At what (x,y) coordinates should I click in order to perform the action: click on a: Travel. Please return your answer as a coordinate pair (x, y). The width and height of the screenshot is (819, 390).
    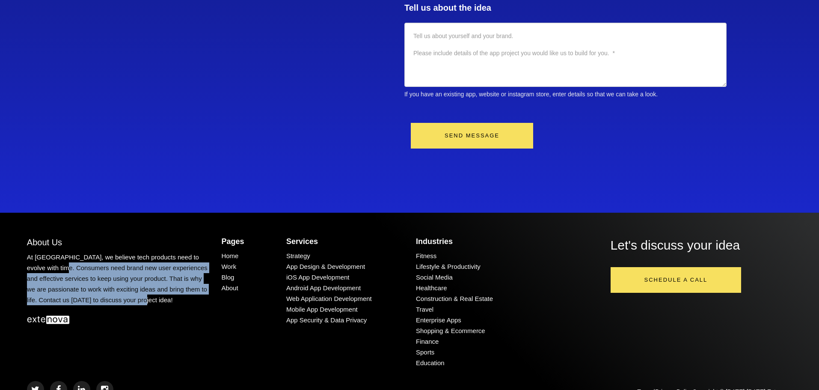
    Looking at the image, I should click on (424, 309).